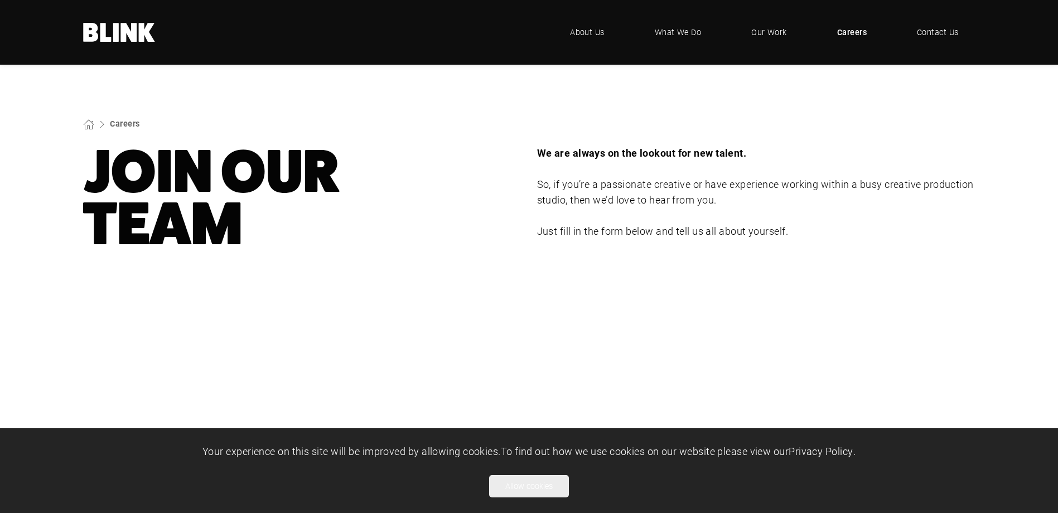 This screenshot has width=1058, height=513. What do you see at coordinates (529, 451) in the screenshot?
I see `span: Your experience on this site will be improved by allowing cookies. To find out how we use cookies...` at bounding box center [529, 451].